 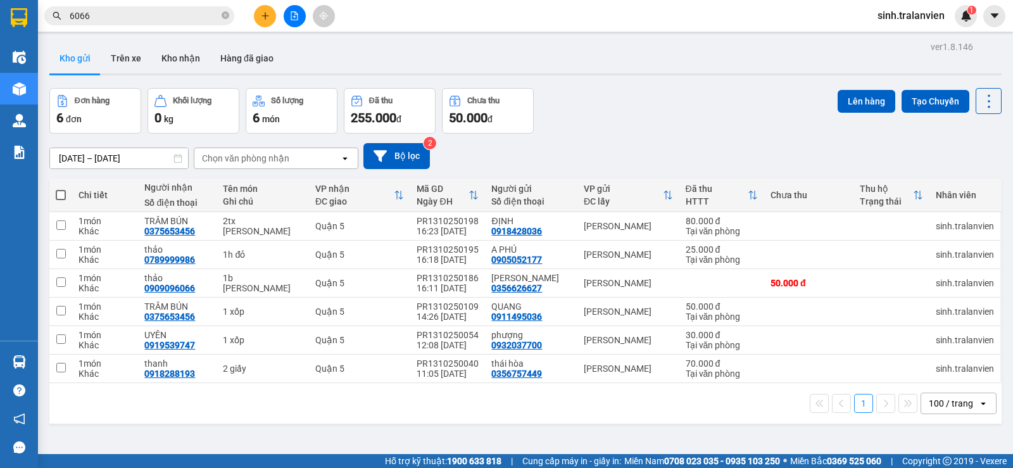 I want to click on div: Đơn hàng, so click(x=92, y=101).